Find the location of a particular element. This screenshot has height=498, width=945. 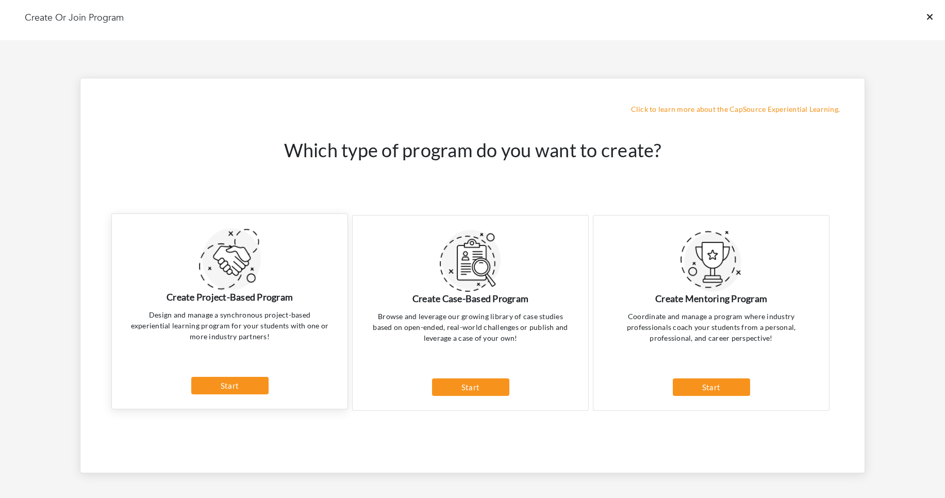

p: Coordinate and manage a program where industry professionals coach your students from a personal,... is located at coordinates (711, 342).